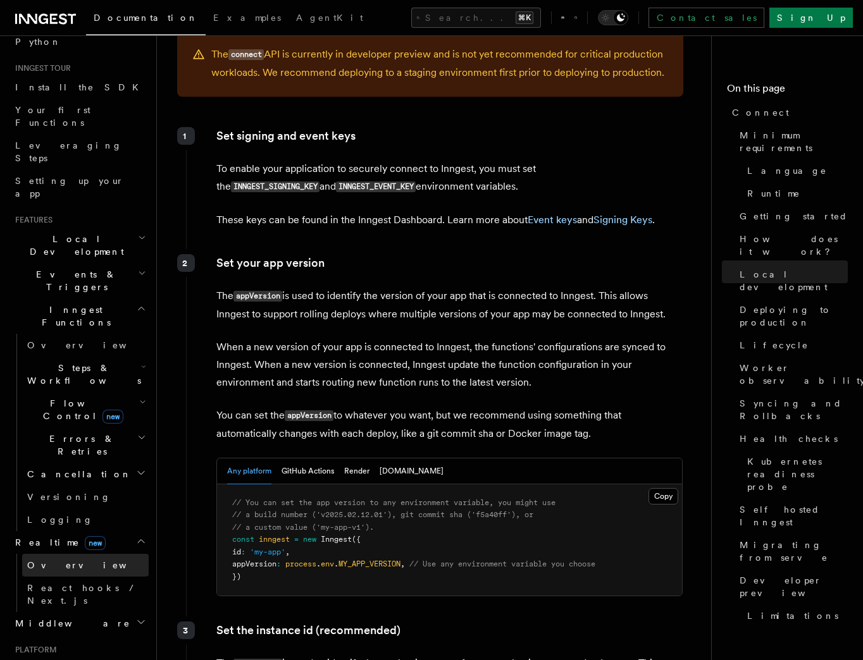  I want to click on div: Realtimenew, so click(79, 583).